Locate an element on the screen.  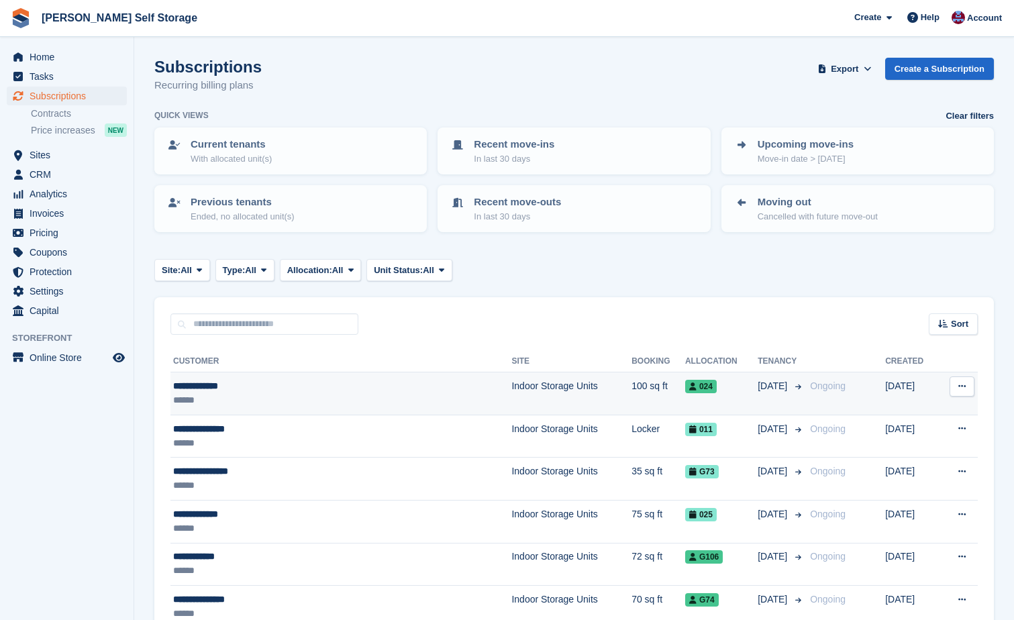
span: G73 is located at coordinates (702, 472).